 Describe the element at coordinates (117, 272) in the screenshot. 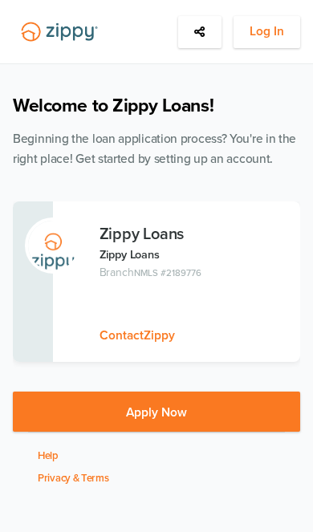

I see `span: Branch` at that location.